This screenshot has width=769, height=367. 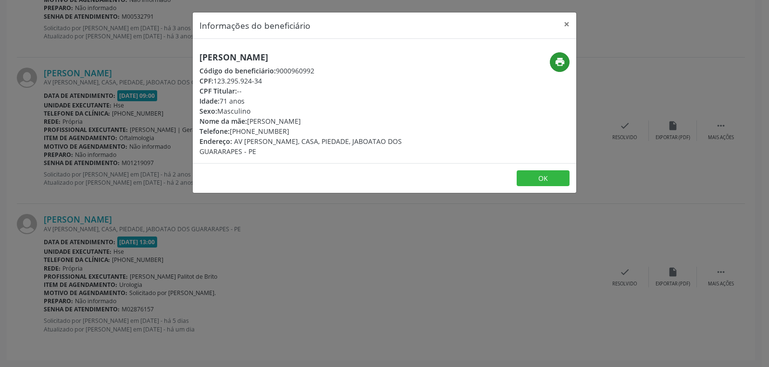 I want to click on button: OK, so click(x=543, y=179).